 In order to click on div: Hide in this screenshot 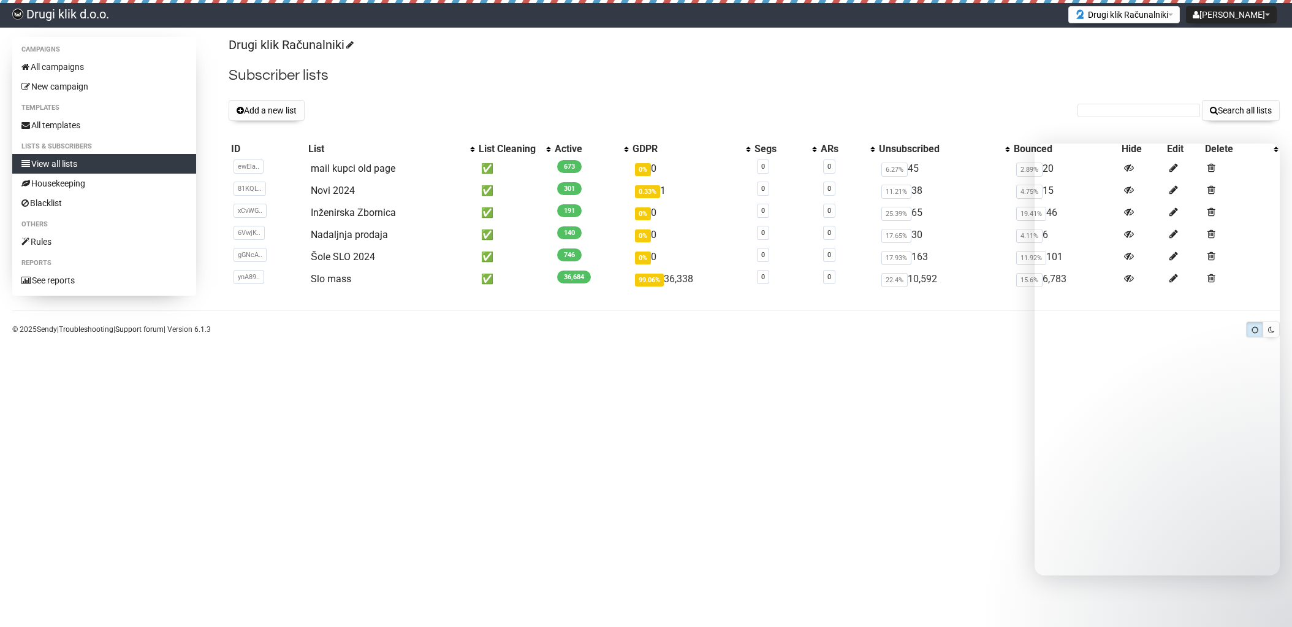, I will do `click(1142, 149)`.